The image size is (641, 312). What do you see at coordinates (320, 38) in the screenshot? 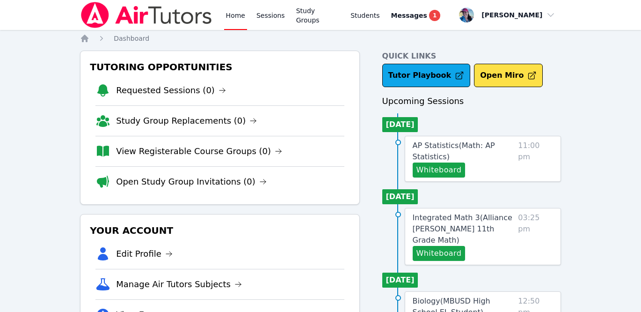
I see `nav: Breadcrumb` at bounding box center [320, 38].